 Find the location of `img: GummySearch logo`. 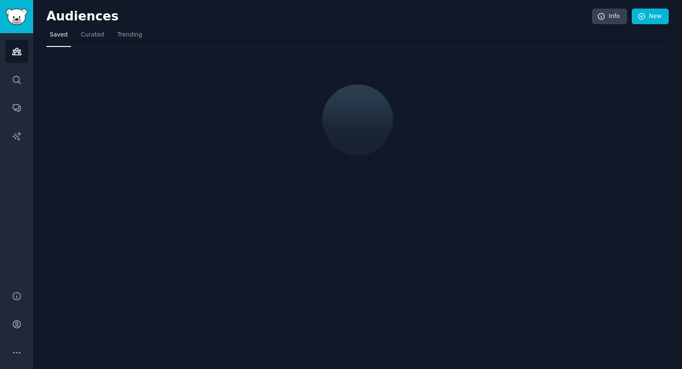

img: GummySearch logo is located at coordinates (17, 17).